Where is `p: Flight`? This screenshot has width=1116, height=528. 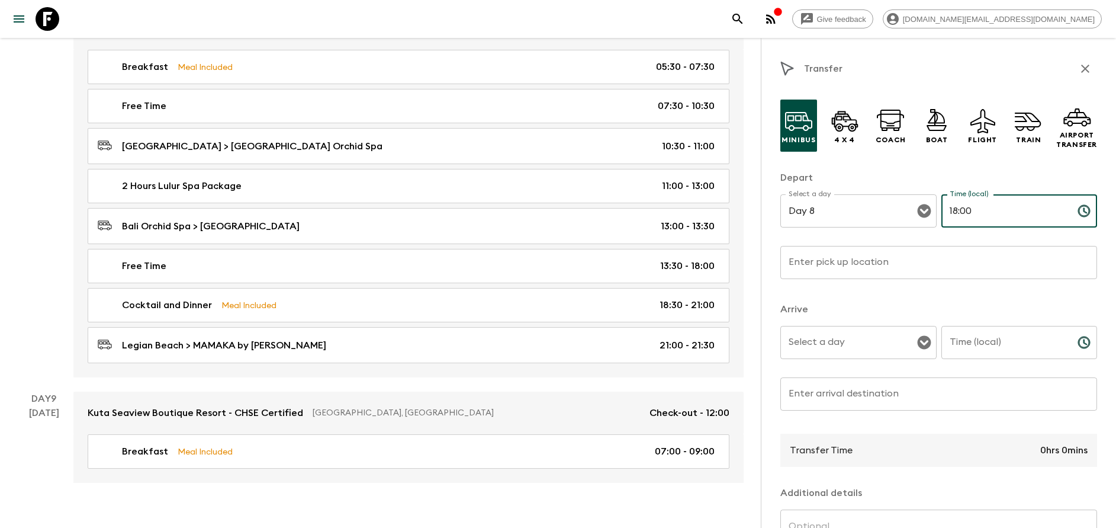 p: Flight is located at coordinates (982, 140).